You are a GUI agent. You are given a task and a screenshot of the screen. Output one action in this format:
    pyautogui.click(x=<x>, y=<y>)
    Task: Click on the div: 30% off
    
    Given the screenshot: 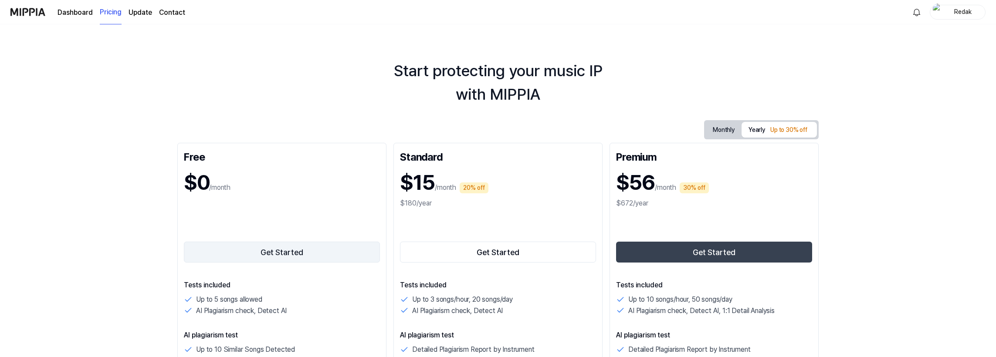 What is the action you would take?
    pyautogui.click(x=694, y=188)
    